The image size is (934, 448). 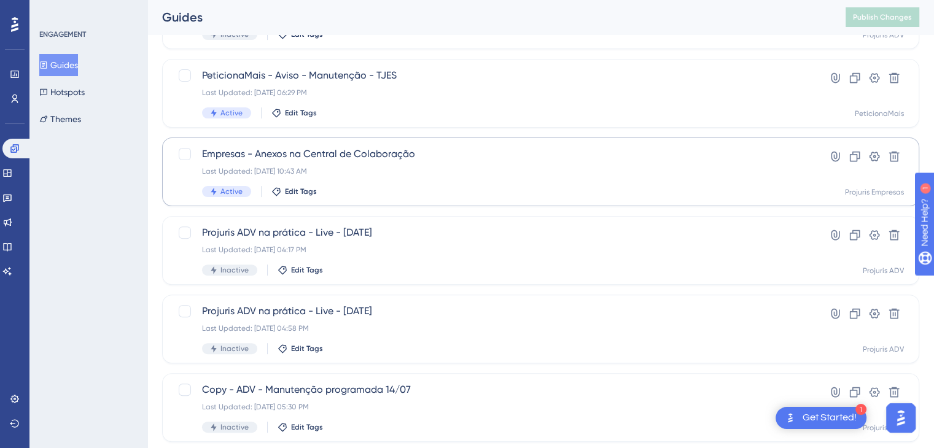 What do you see at coordinates (53, 10) in the screenshot?
I see `span: Need Help?` at bounding box center [53, 10].